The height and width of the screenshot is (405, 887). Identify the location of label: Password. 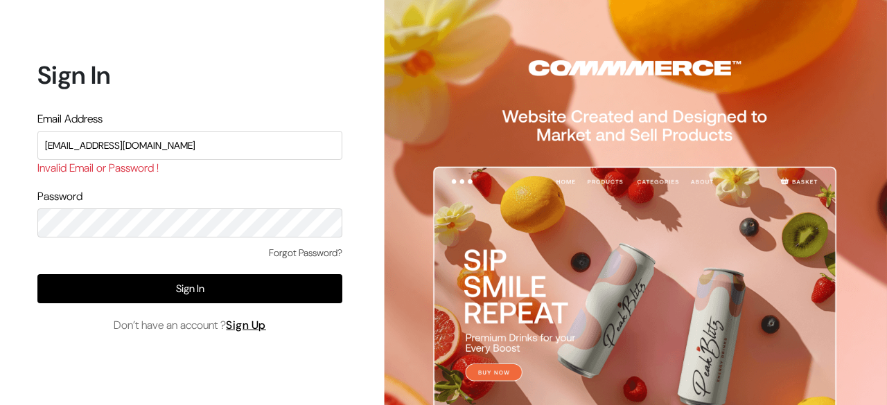
(60, 197).